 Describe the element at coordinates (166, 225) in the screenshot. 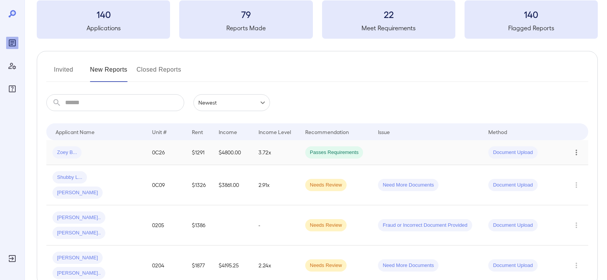

I see `td: 0205` at that location.